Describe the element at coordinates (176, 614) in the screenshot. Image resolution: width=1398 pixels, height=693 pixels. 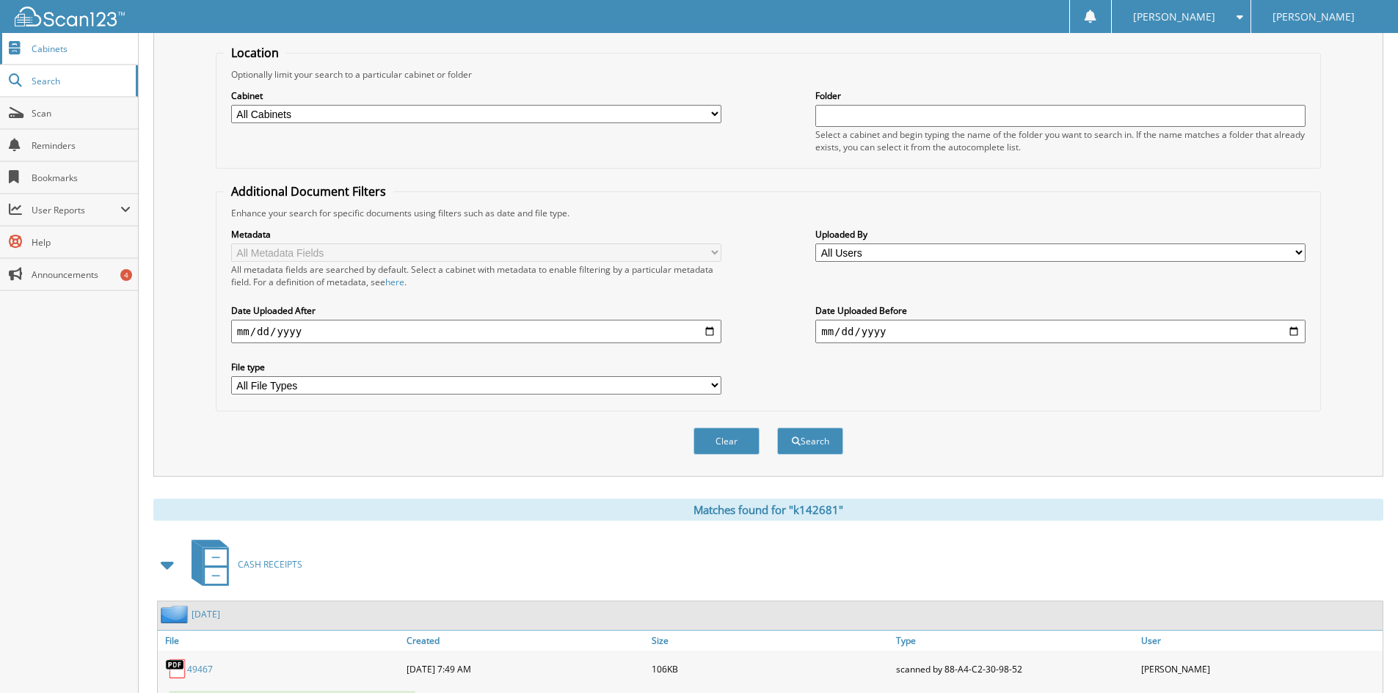
I see `img: folder2.png` at that location.